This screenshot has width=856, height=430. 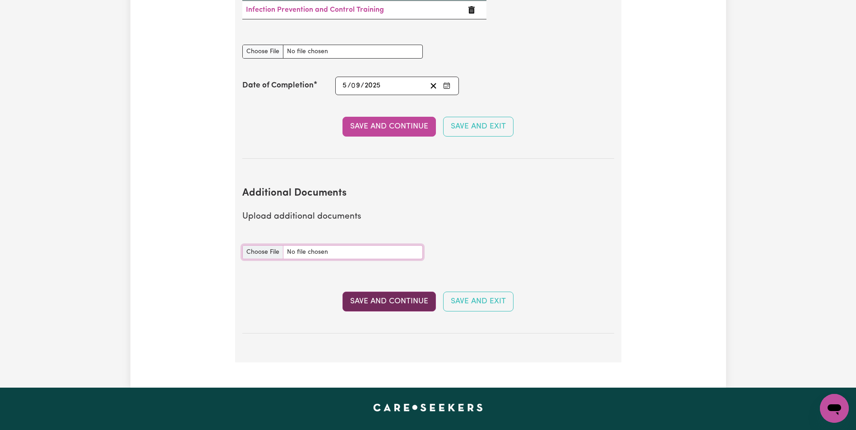 What do you see at coordinates (278, 86) in the screenshot?
I see `label: Date of Completion` at bounding box center [278, 86].